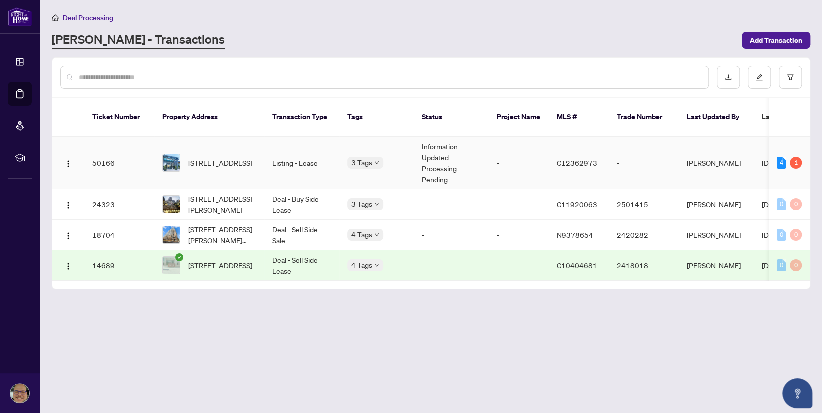  What do you see at coordinates (119, 117) in the screenshot?
I see `th: Ticket Number` at bounding box center [119, 117].